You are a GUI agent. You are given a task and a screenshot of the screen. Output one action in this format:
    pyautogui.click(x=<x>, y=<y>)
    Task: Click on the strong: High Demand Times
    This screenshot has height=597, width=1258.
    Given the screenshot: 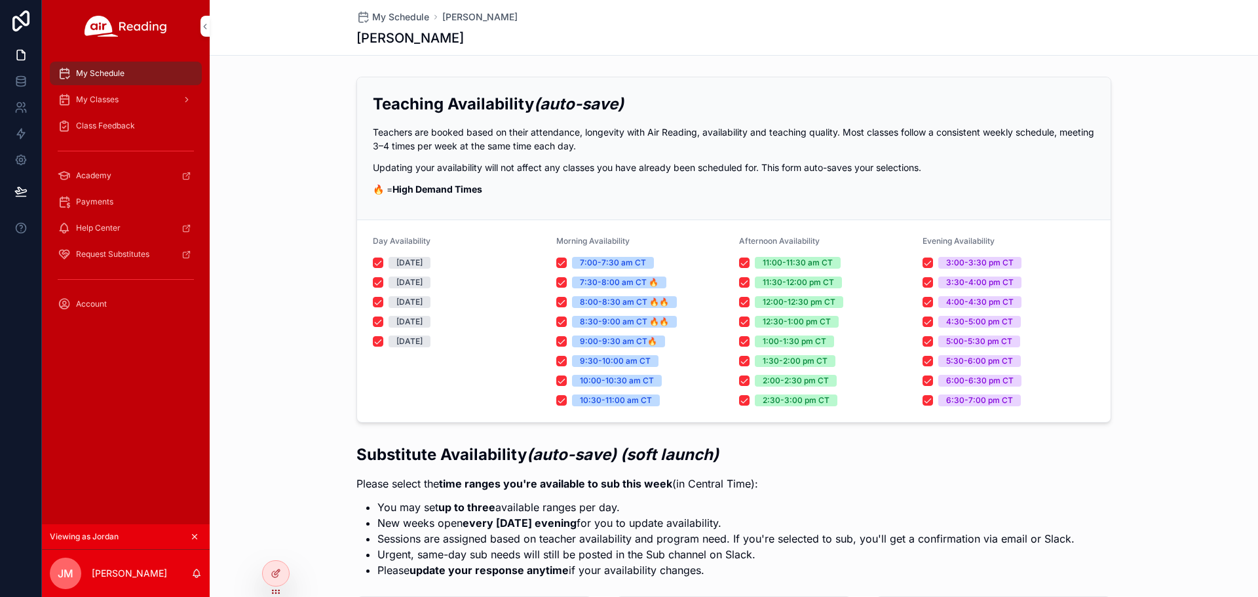 What is the action you would take?
    pyautogui.click(x=437, y=189)
    